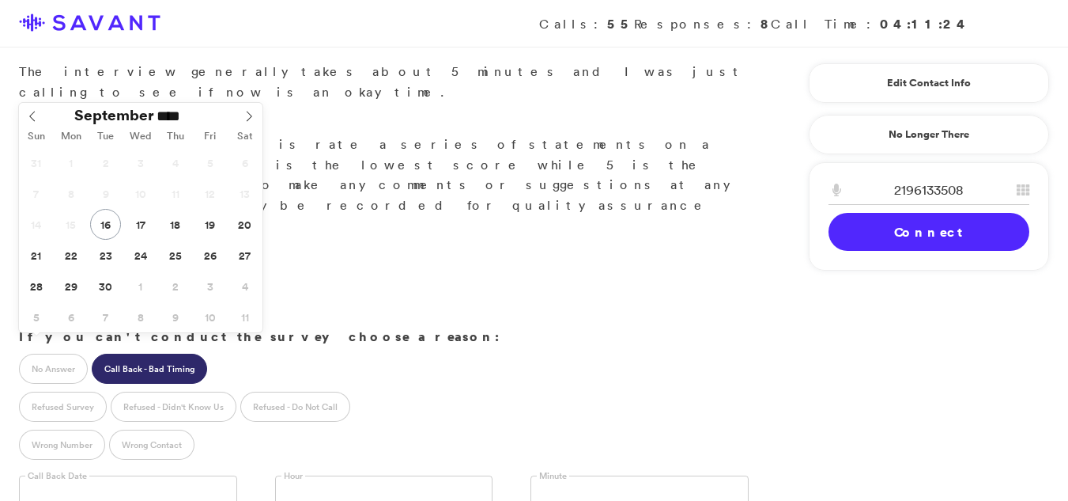  What do you see at coordinates (71, 136) in the screenshot?
I see `span: Mon` at bounding box center [71, 136].